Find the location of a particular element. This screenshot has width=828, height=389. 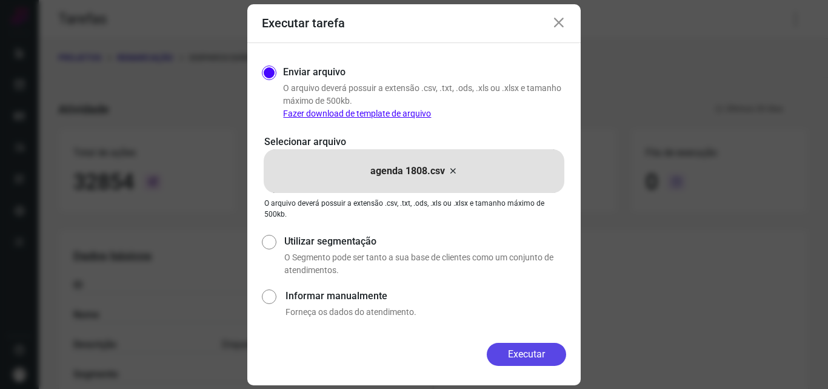

label: Informar manualmente is located at coordinates (425, 296).